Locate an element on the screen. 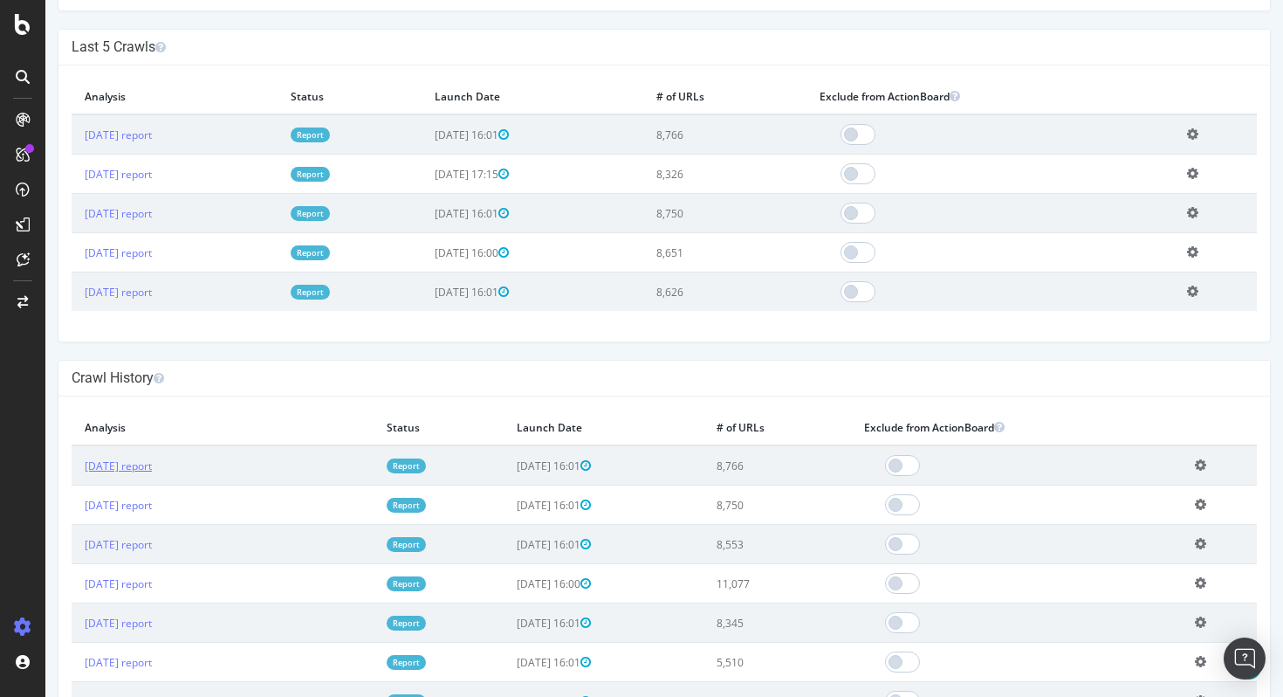 The image size is (1283, 697). td: 8,553 is located at coordinates (732, 544).